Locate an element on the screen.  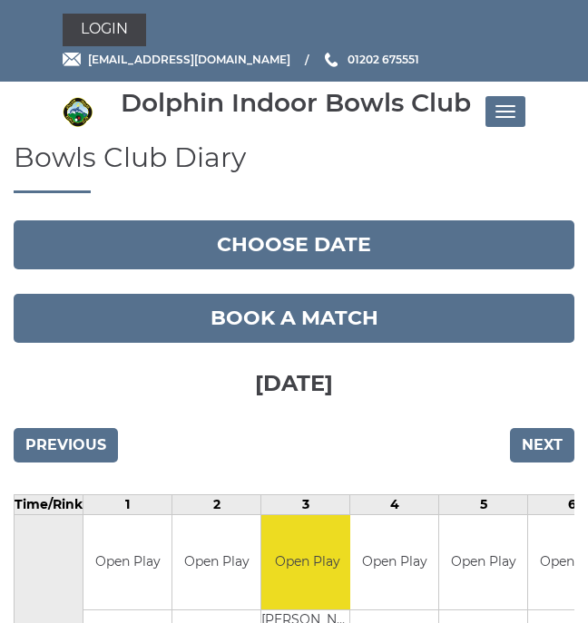
button: Toggle navigation is located at coordinates (505, 112).